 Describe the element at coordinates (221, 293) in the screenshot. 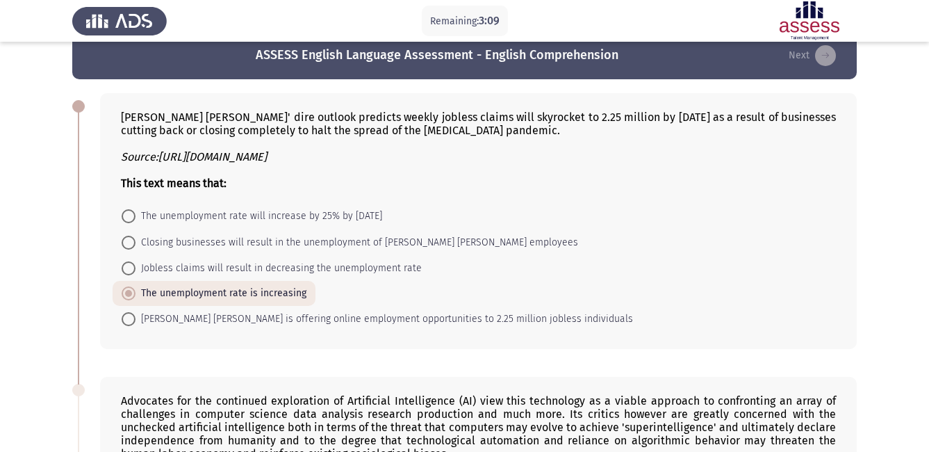

I see `span: The unemployment rate is increasing` at that location.